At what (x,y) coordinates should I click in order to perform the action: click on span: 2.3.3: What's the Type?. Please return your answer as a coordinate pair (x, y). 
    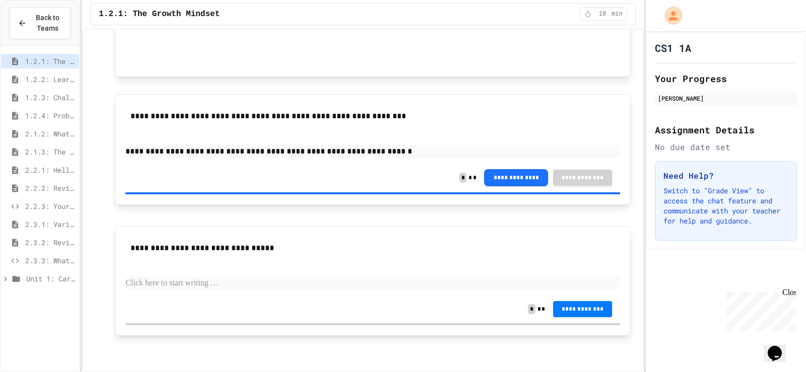
    Looking at the image, I should click on (50, 261).